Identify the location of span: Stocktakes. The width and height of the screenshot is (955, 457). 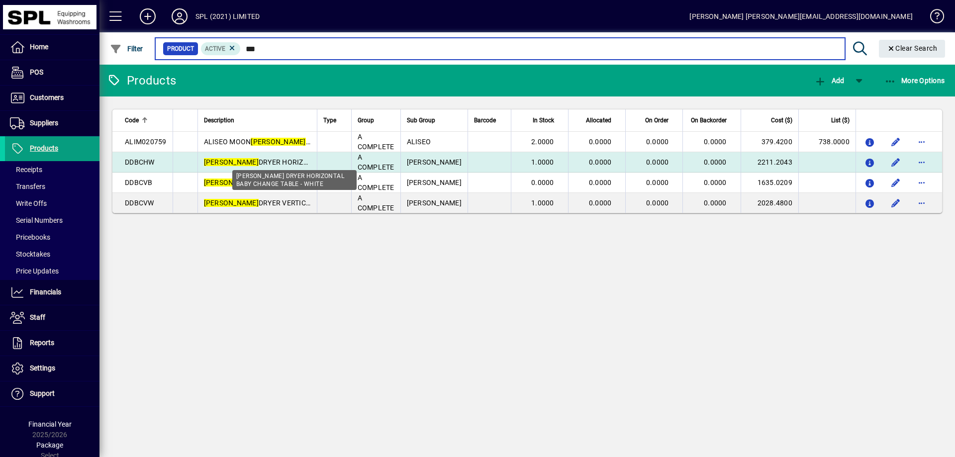
(30, 254).